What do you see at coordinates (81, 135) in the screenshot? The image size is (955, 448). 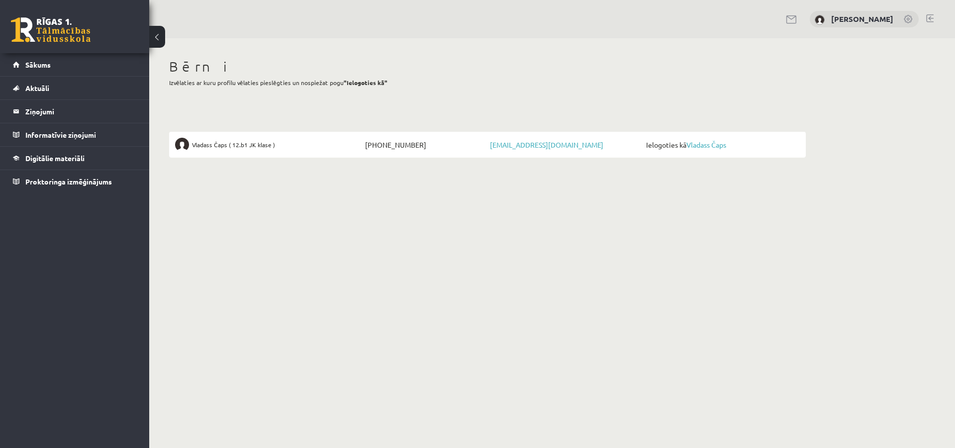 I see `legend: Informatīvie ziņojumi` at bounding box center [81, 135].